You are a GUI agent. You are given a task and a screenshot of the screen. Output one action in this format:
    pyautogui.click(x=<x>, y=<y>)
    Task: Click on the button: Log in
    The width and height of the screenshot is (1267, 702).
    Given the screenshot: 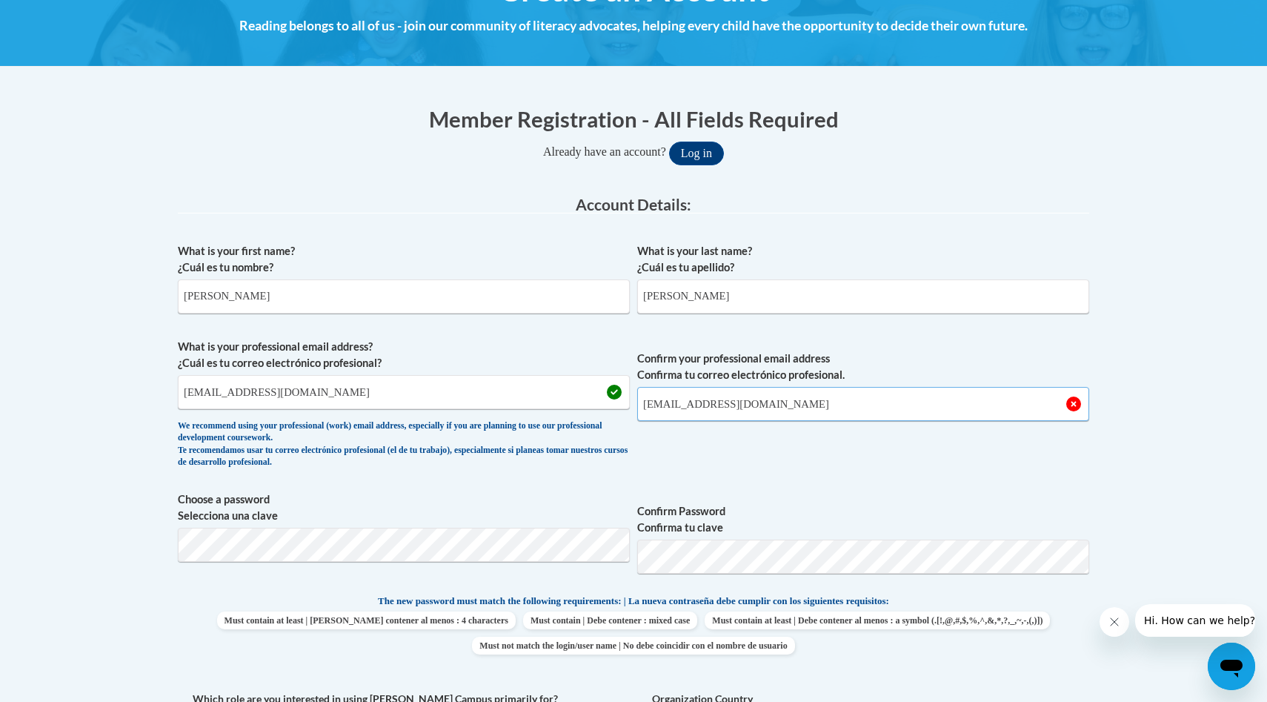 What is the action you would take?
    pyautogui.click(x=696, y=153)
    